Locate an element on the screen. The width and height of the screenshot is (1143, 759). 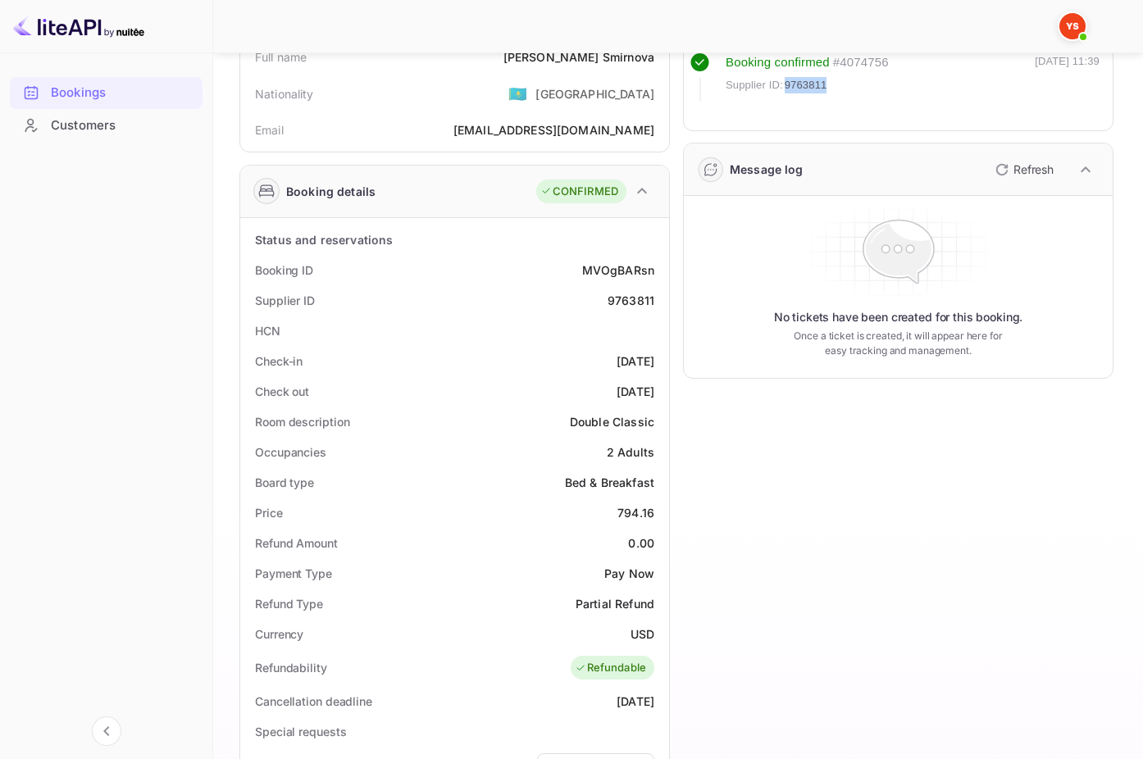
a: Customers is located at coordinates (106, 125).